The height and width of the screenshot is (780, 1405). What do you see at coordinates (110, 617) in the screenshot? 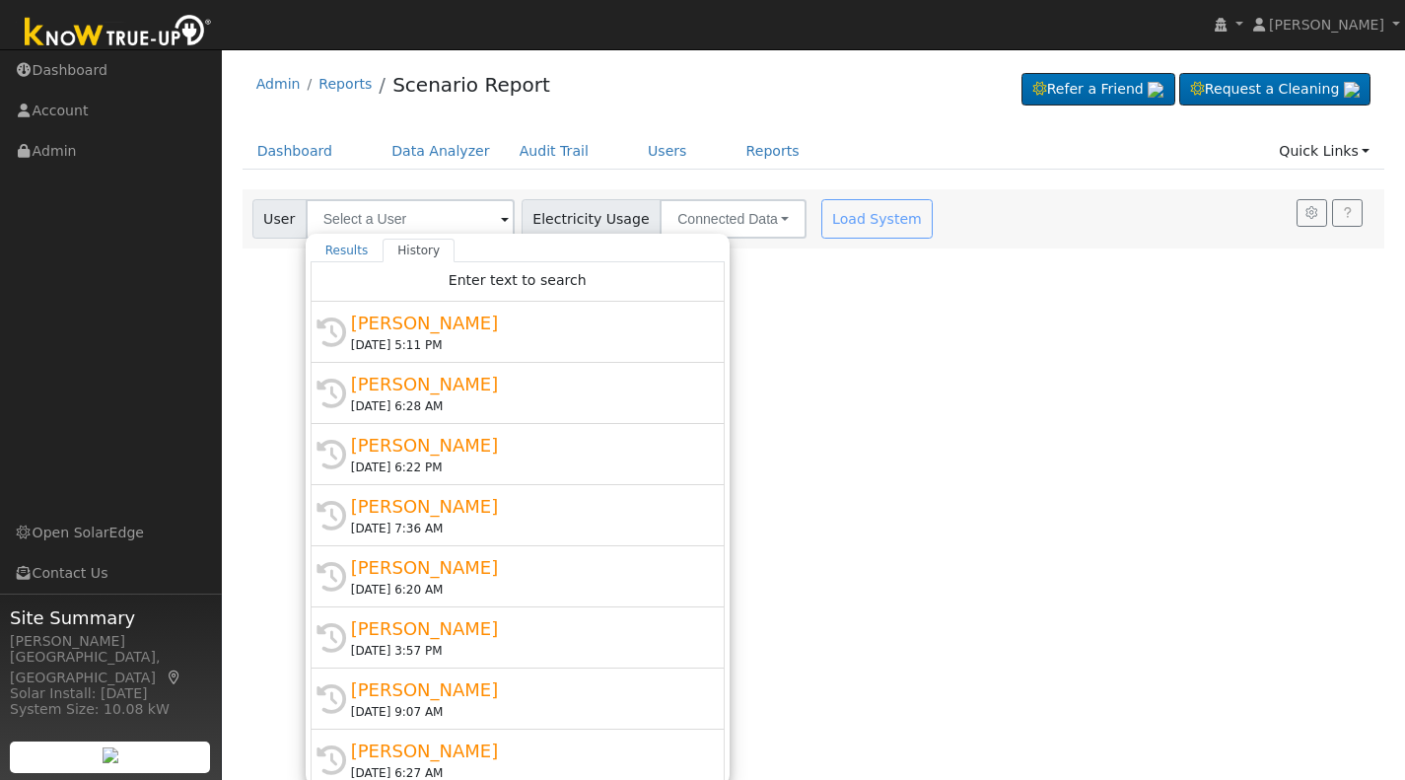
I see `span: Site Summary` at bounding box center [110, 617].